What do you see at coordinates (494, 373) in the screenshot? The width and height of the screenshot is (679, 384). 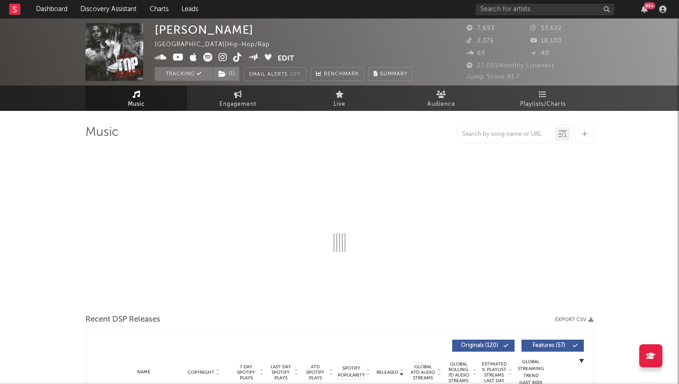 I see `span: Estimated % Playlist Streams Last Day` at bounding box center [494, 373].